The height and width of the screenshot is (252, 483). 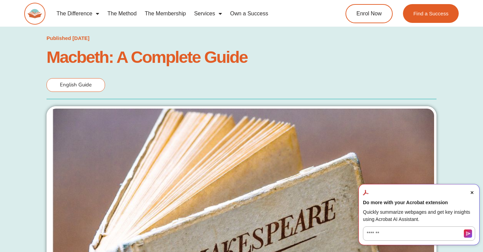 What do you see at coordinates (369, 14) in the screenshot?
I see `span: Enrol Now` at bounding box center [369, 14].